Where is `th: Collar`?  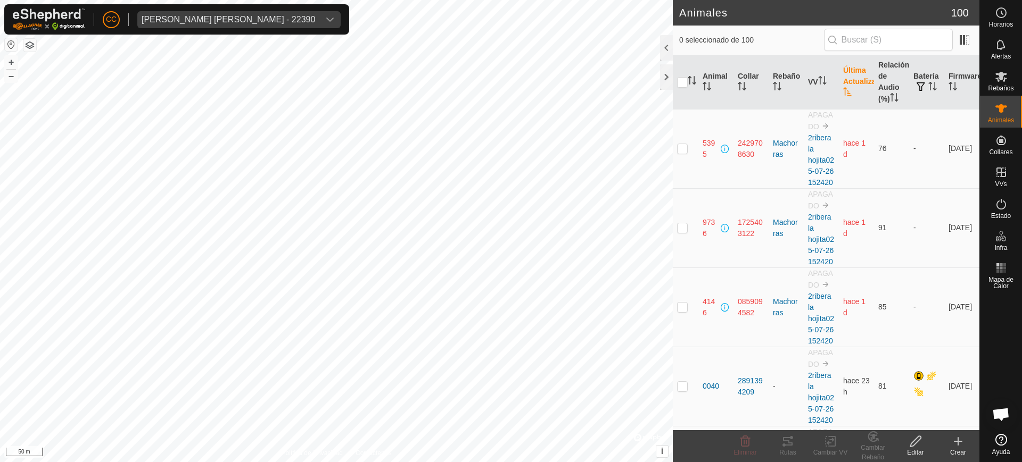
th: Collar is located at coordinates (751, 82).